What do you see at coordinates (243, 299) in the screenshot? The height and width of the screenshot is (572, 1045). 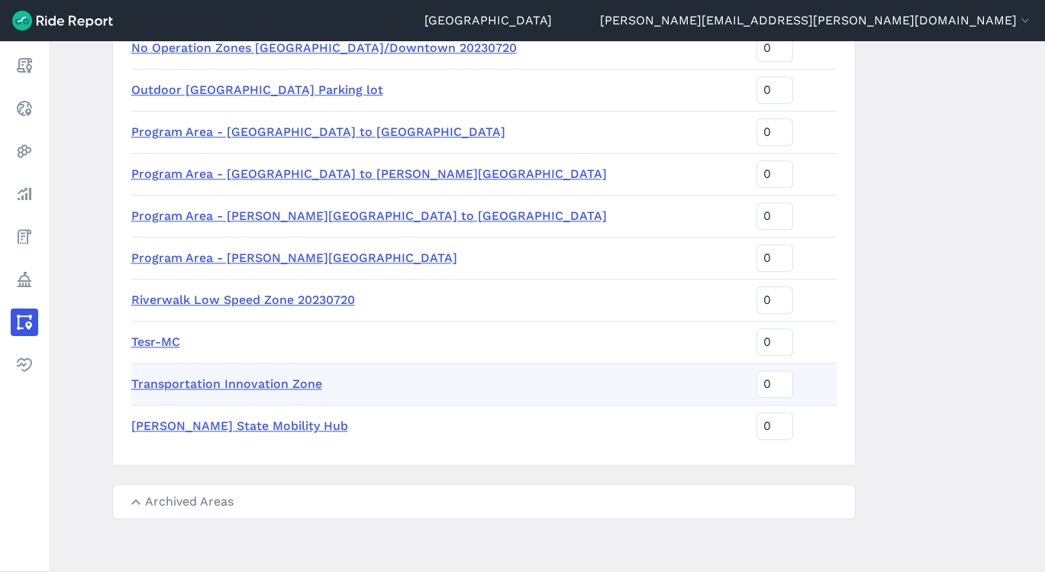 I see `a: Riverwalk Low Speed Zone 20230720` at bounding box center [243, 299].